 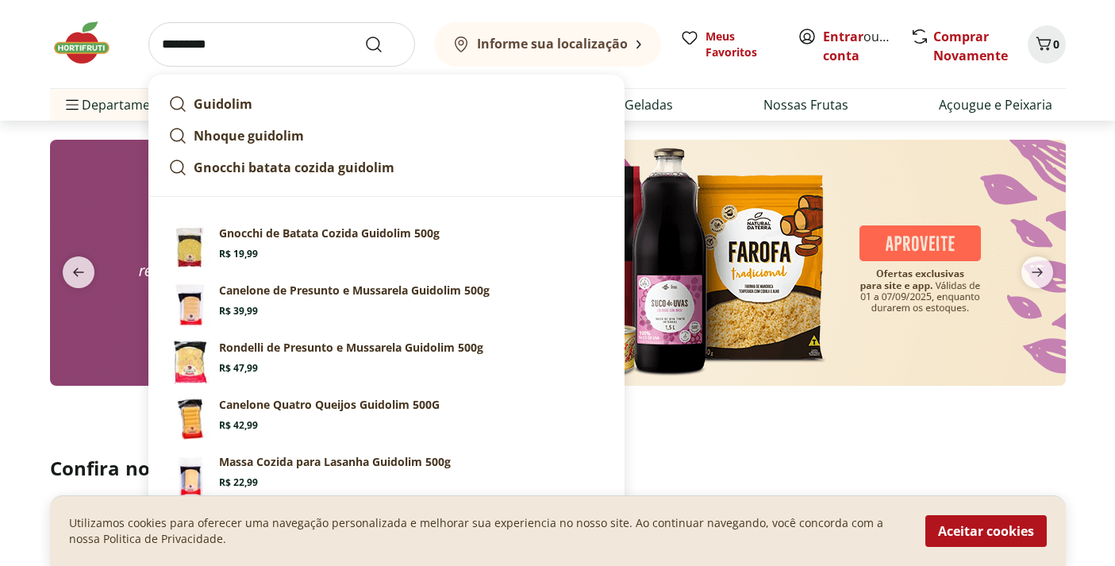 What do you see at coordinates (1037, 272) in the screenshot?
I see `button: next` at bounding box center [1037, 272].